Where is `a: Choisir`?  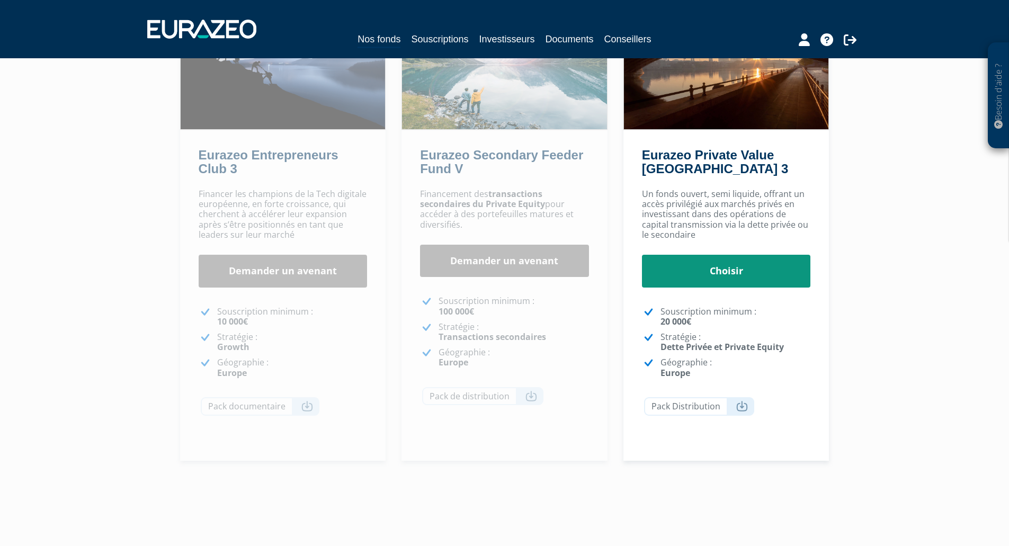
a: Choisir is located at coordinates (726, 271).